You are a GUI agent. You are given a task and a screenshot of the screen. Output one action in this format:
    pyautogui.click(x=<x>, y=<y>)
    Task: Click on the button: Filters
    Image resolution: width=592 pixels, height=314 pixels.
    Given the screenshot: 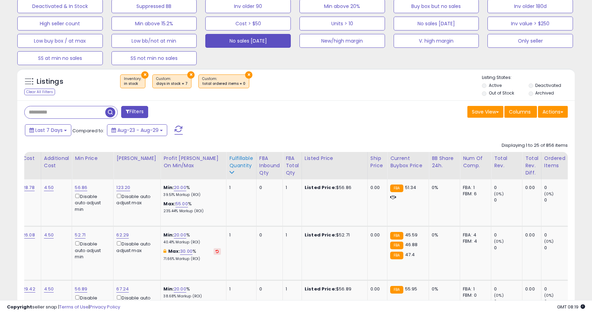 What is the action you would take?
    pyautogui.click(x=135, y=112)
    